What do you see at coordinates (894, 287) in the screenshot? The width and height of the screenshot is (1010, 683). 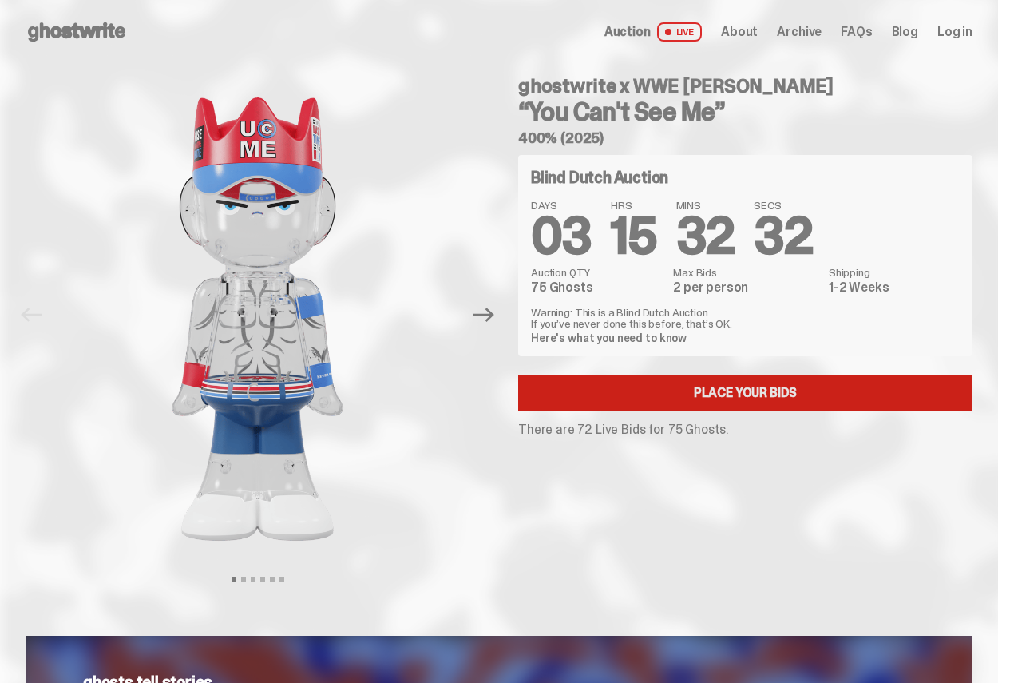 I see `dd: 1-2 Weeks` at bounding box center [894, 287].